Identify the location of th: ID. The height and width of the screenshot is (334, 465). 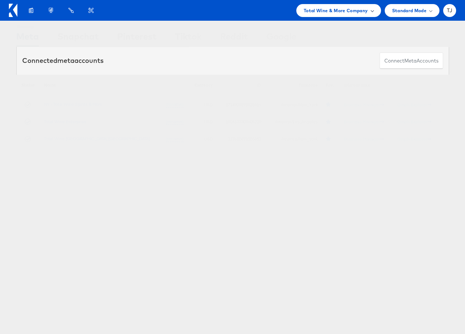
(241, 85).